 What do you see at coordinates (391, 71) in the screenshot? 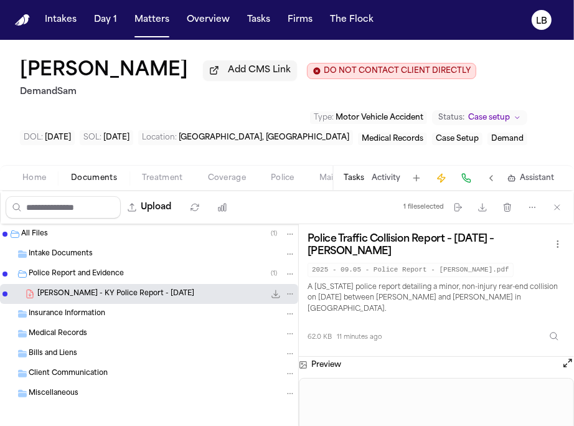
I see `button: Edit client contact restriction` at bounding box center [391, 71].